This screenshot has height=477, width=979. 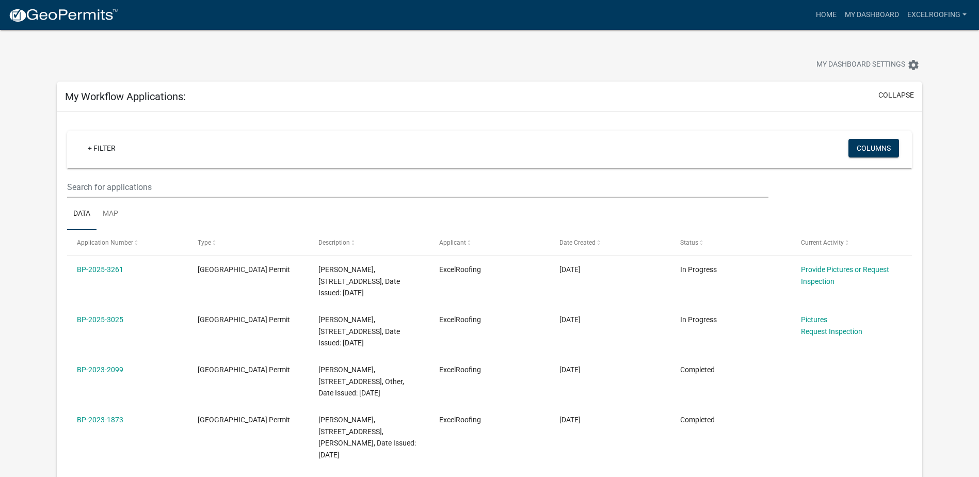 I want to click on a: BP-2023-2099, so click(x=100, y=370).